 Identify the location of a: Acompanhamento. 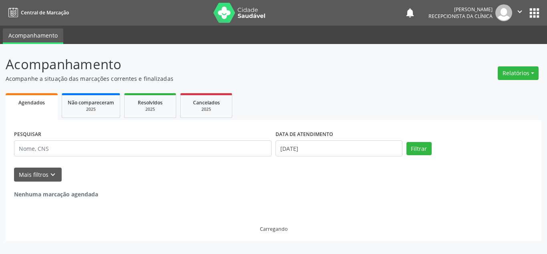
(33, 36).